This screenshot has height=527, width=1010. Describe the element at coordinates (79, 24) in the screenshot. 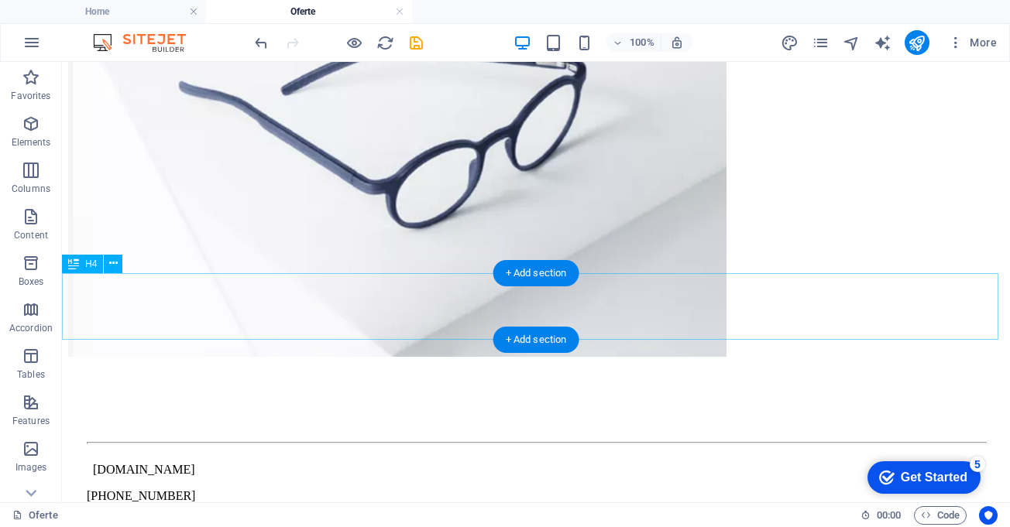

I see `div: Get Started` at that location.